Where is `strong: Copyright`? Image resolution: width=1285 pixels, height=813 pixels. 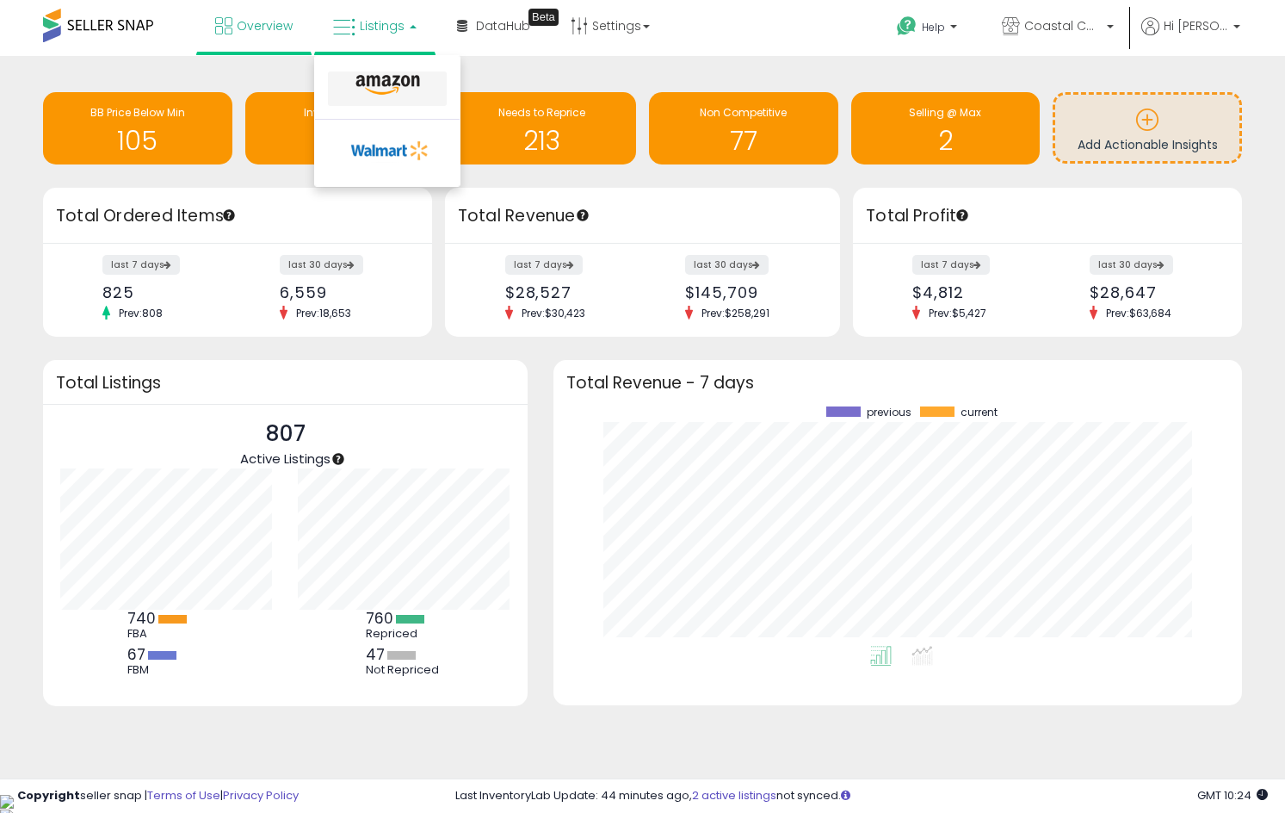
strong: Copyright is located at coordinates (48, 795).